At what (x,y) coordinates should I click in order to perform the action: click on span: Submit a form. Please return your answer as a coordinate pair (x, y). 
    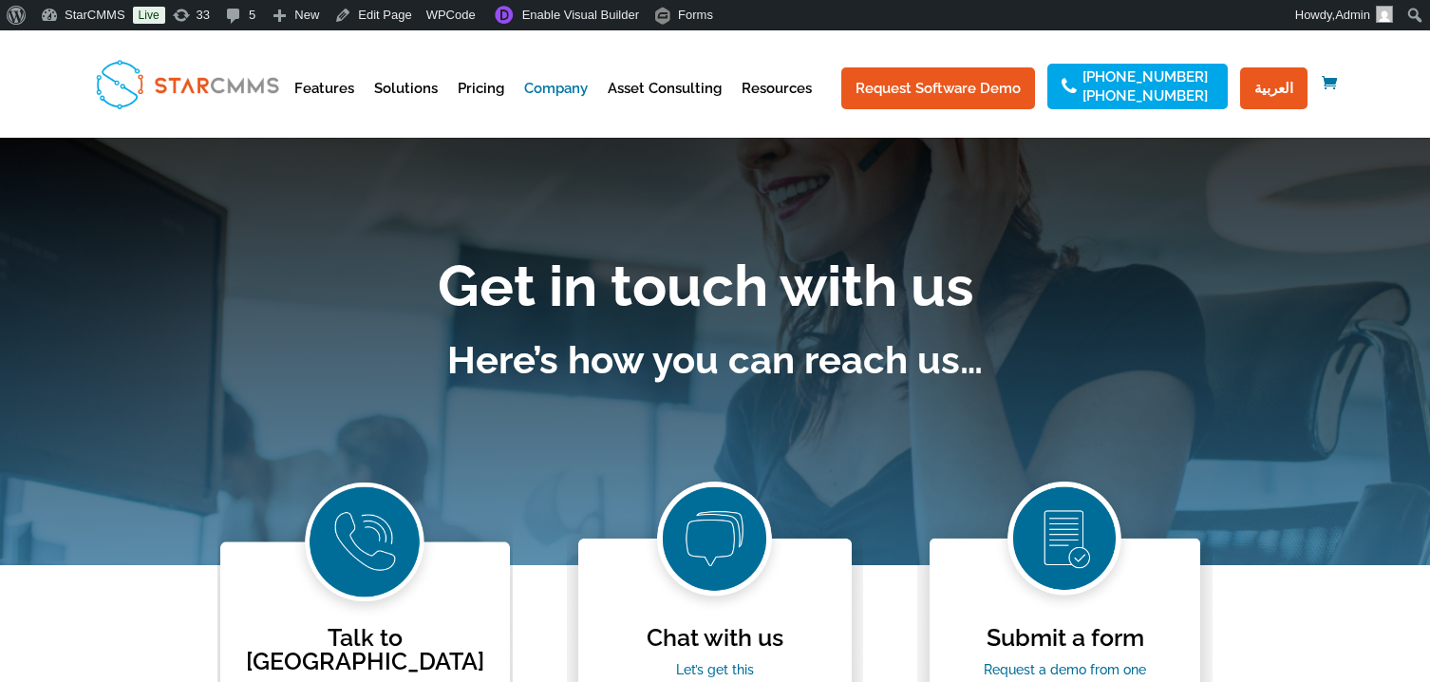
    Looking at the image, I should click on (1066, 637).